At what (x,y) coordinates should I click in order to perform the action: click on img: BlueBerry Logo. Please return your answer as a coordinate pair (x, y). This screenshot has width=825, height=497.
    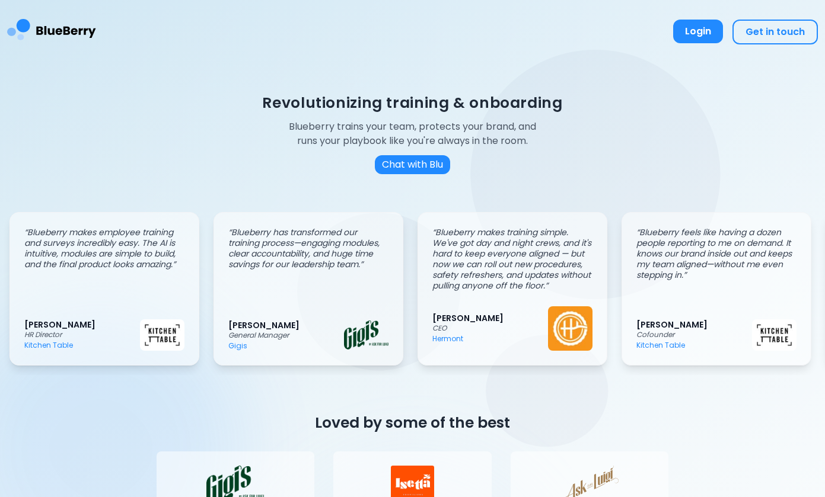
    Looking at the image, I should click on (52, 31).